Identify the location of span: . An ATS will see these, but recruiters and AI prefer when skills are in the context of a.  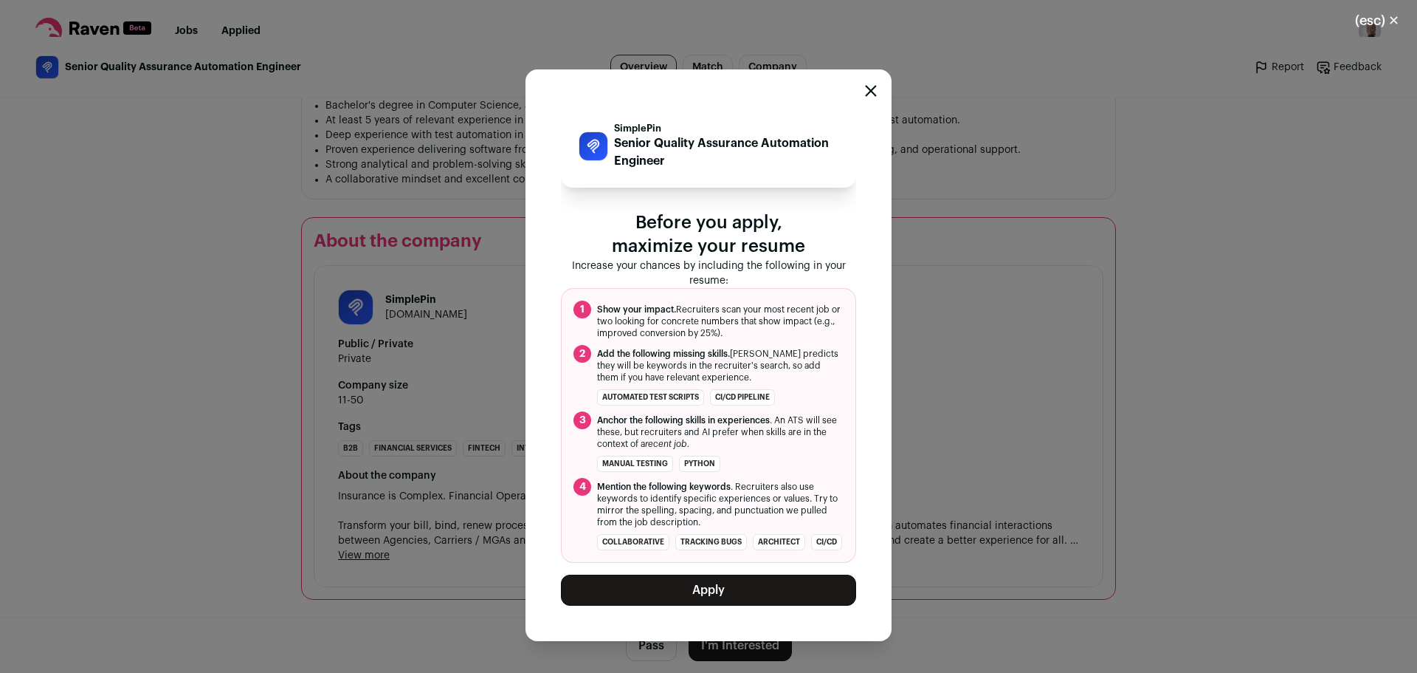
(721, 432).